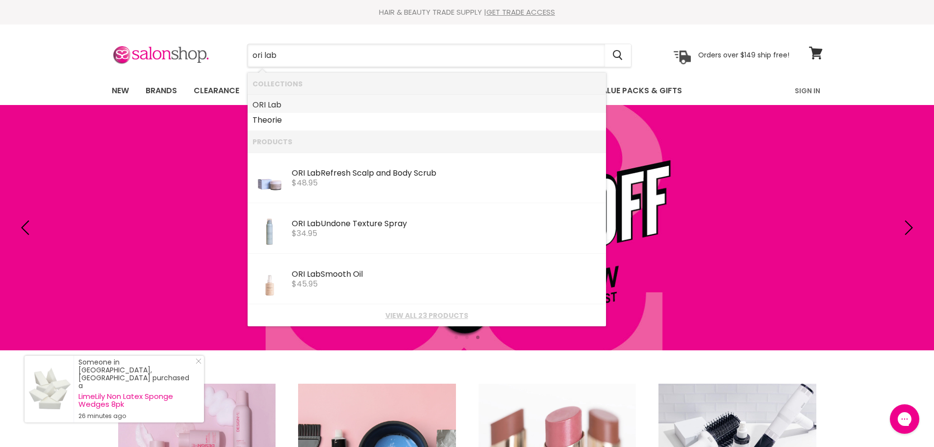  What do you see at coordinates (27, 227) in the screenshot?
I see `button: Previous` at bounding box center [27, 227].